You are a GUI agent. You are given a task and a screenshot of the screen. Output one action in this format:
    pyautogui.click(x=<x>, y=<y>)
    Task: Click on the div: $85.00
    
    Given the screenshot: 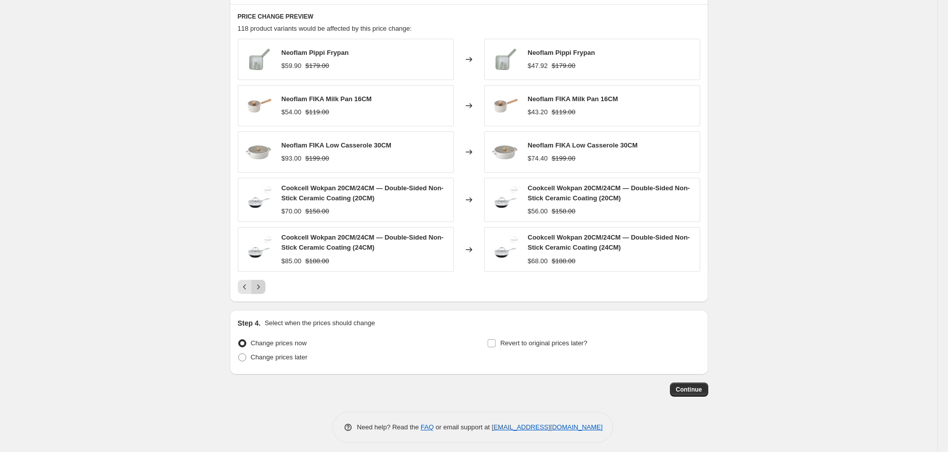 What is the action you would take?
    pyautogui.click(x=292, y=261)
    